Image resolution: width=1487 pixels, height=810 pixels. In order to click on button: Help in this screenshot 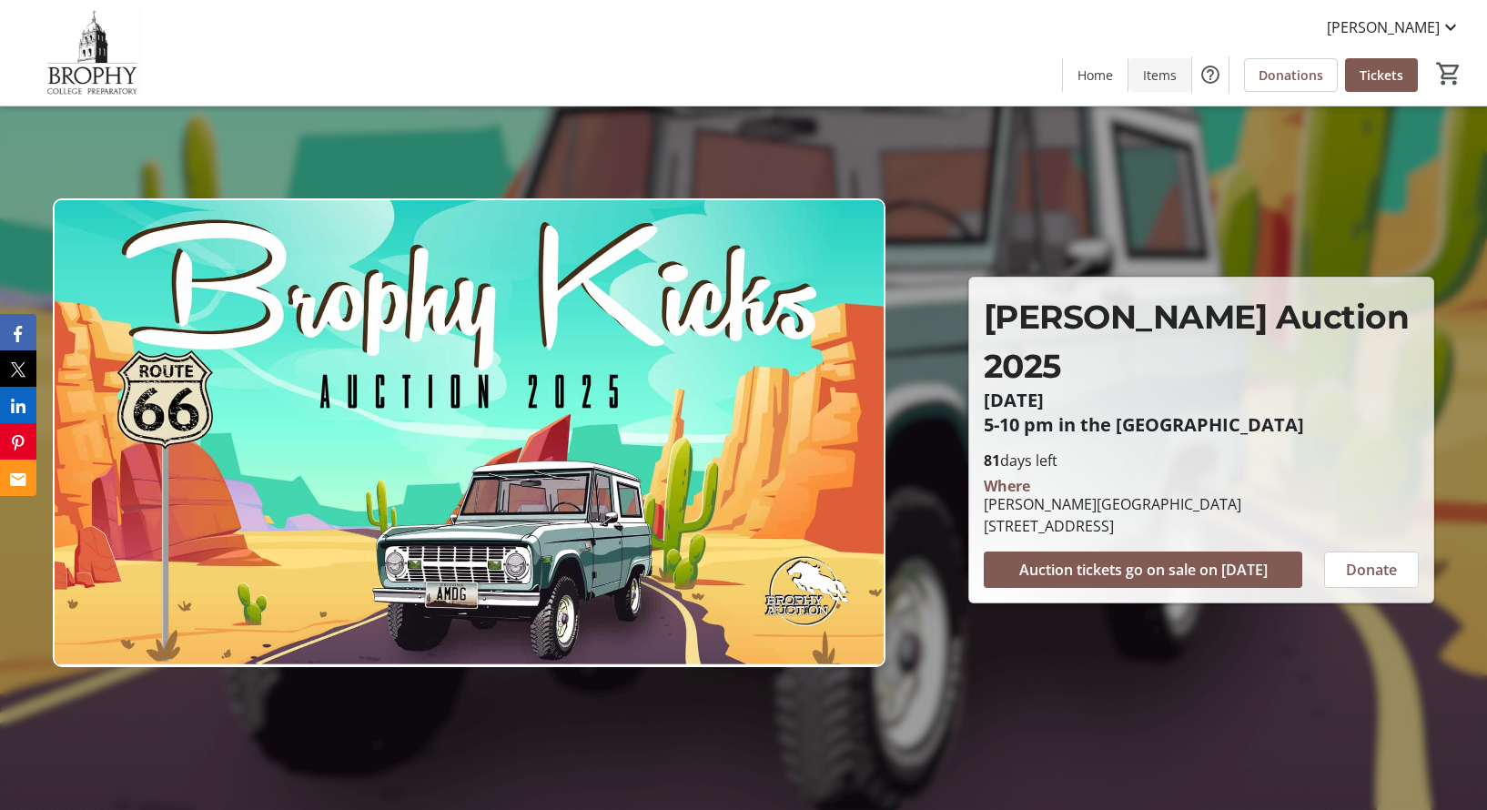, I will do `click(1211, 75)`.